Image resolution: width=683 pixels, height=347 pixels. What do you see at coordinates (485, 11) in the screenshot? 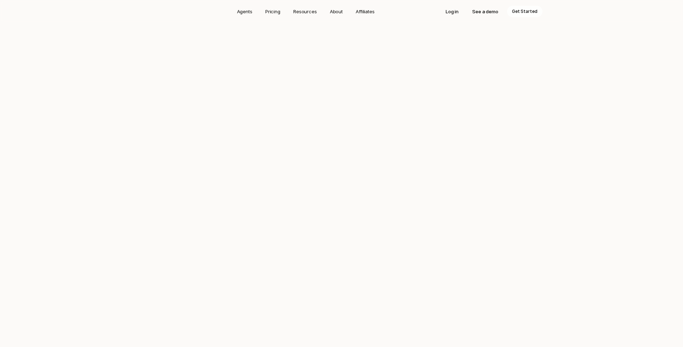
I see `a: See a demo` at bounding box center [485, 11].